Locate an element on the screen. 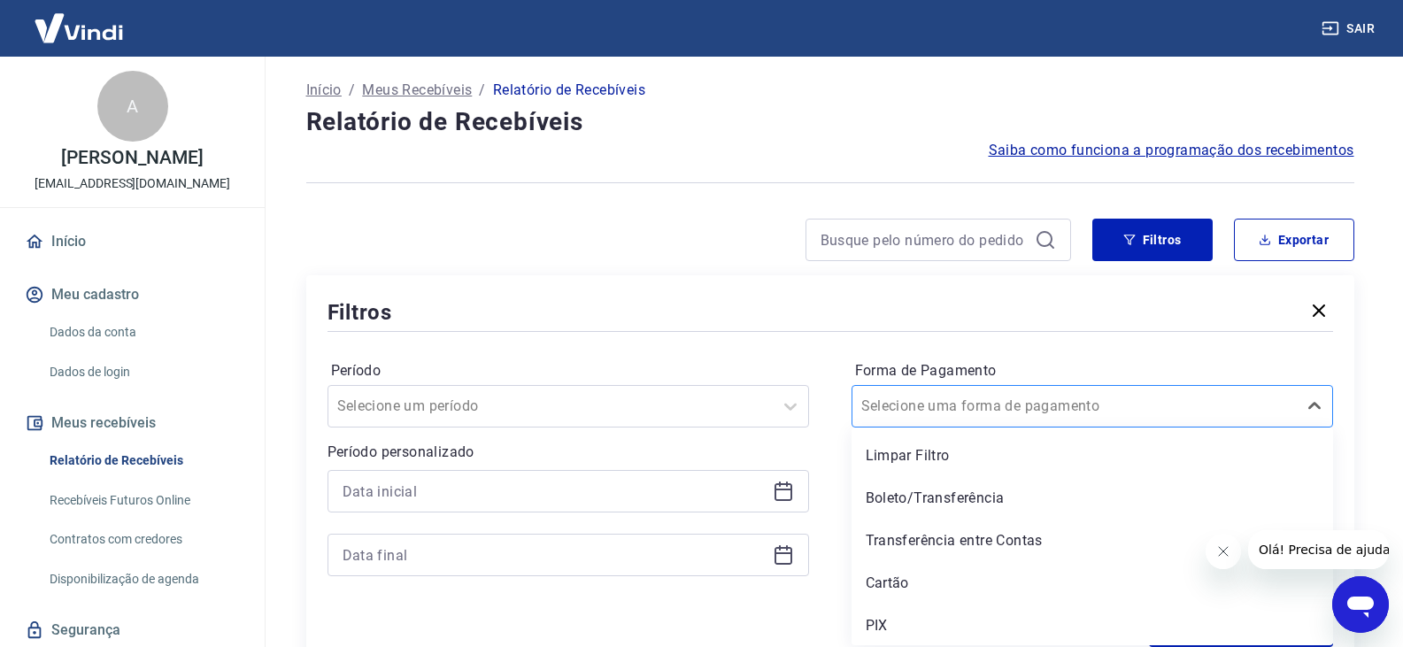 The width and height of the screenshot is (1403, 647). h4: Relatório de Recebíveis is located at coordinates (830, 122).